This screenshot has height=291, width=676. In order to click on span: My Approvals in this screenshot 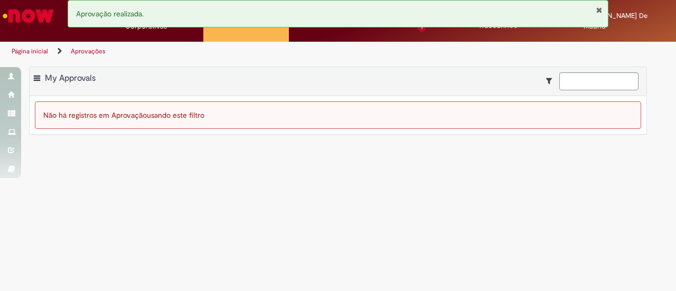, I will do `click(70, 78)`.